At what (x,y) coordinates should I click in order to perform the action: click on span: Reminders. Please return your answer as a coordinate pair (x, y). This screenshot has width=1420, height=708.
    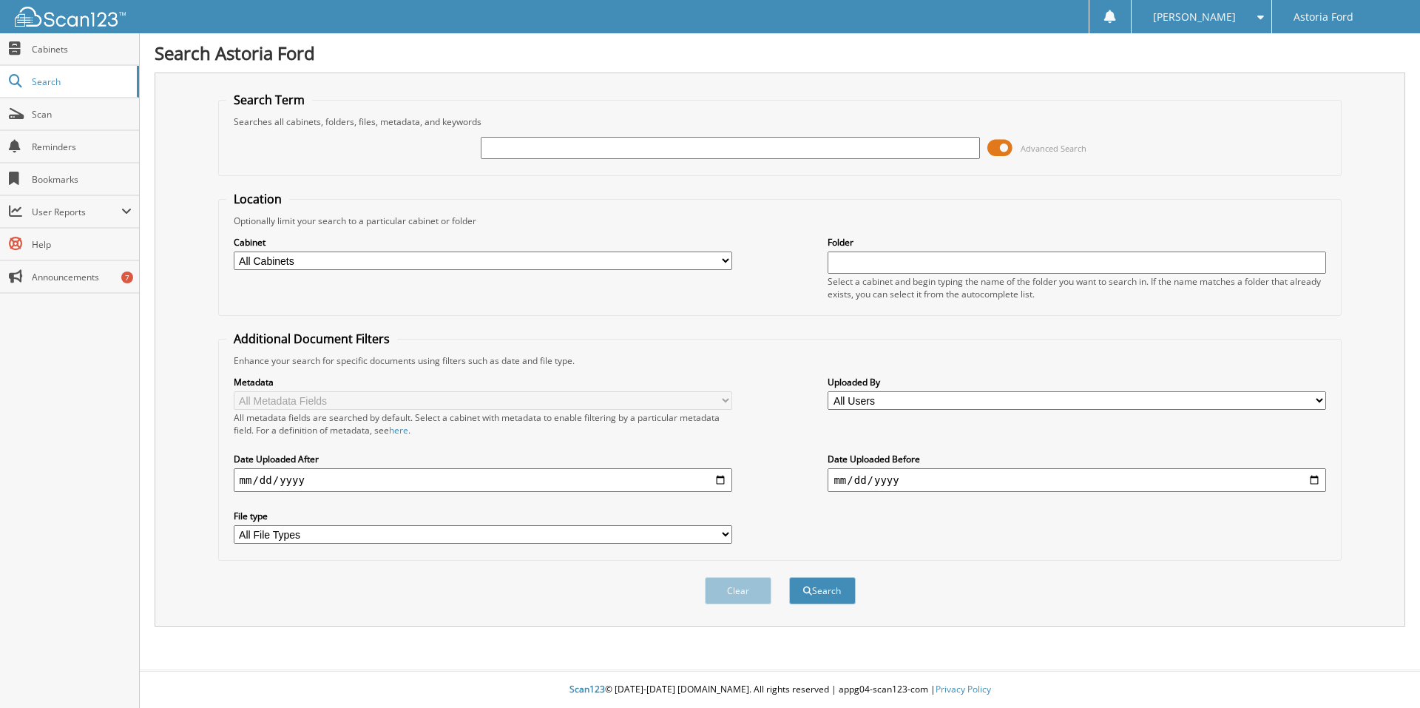
    Looking at the image, I should click on (81, 146).